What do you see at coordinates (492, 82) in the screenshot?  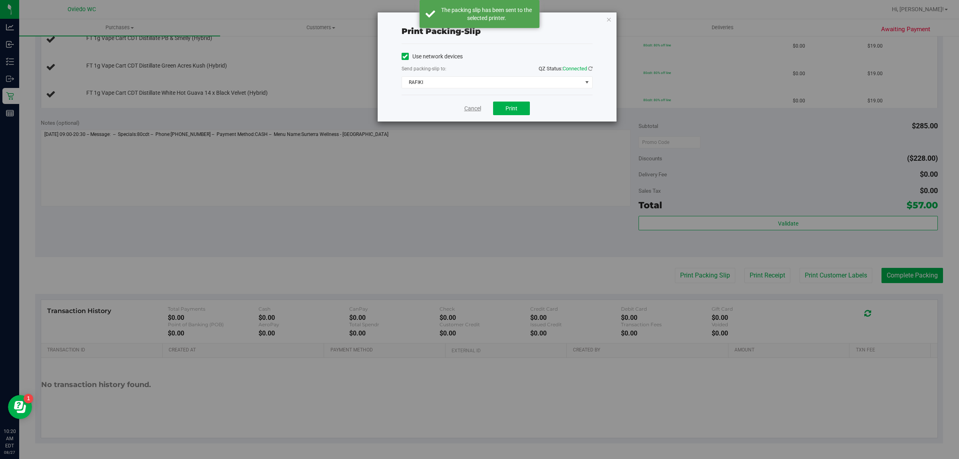 I see `span: RAFIKI` at bounding box center [492, 82].